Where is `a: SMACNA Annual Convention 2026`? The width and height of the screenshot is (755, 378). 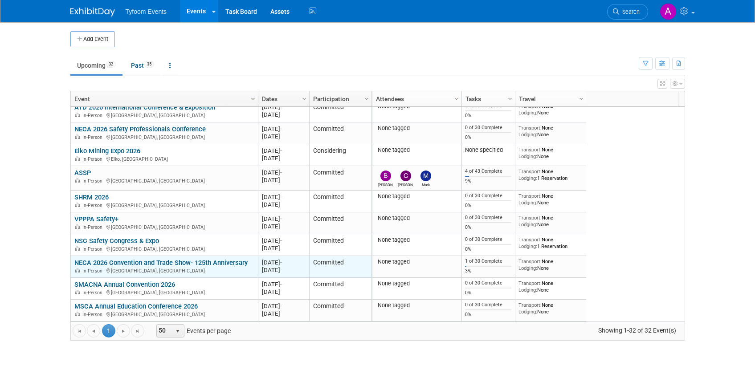 a: SMACNA Annual Convention 2026 is located at coordinates (125, 285).